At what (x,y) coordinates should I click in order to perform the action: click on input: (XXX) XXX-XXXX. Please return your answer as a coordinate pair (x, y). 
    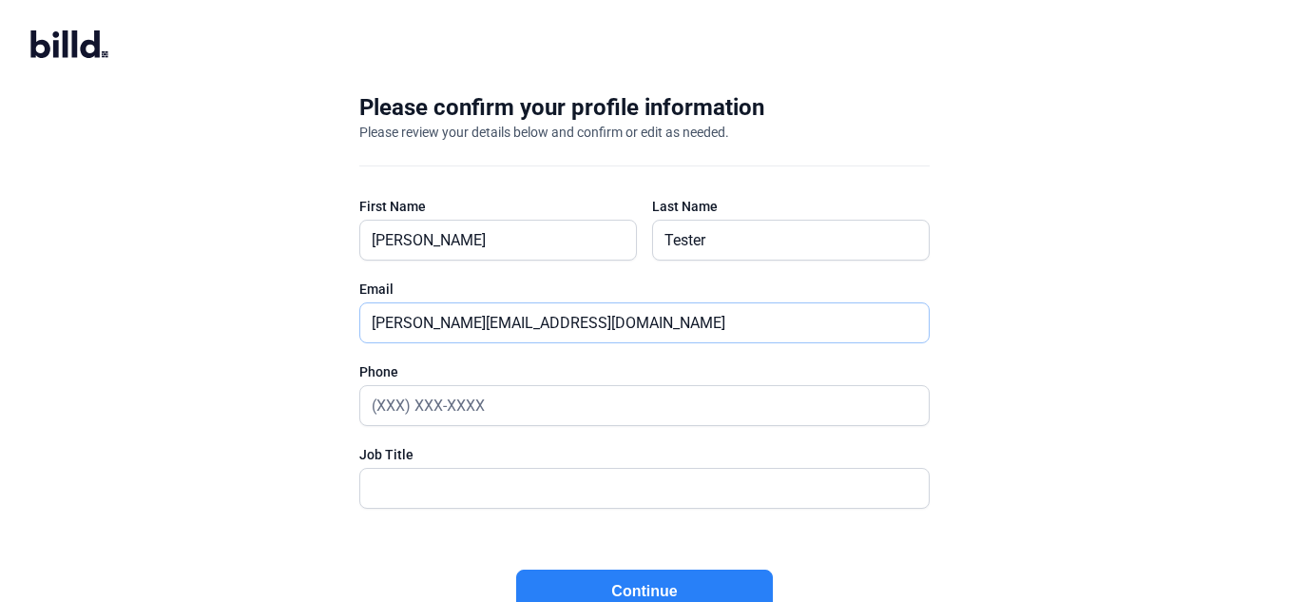
    Looking at the image, I should click on (634, 405).